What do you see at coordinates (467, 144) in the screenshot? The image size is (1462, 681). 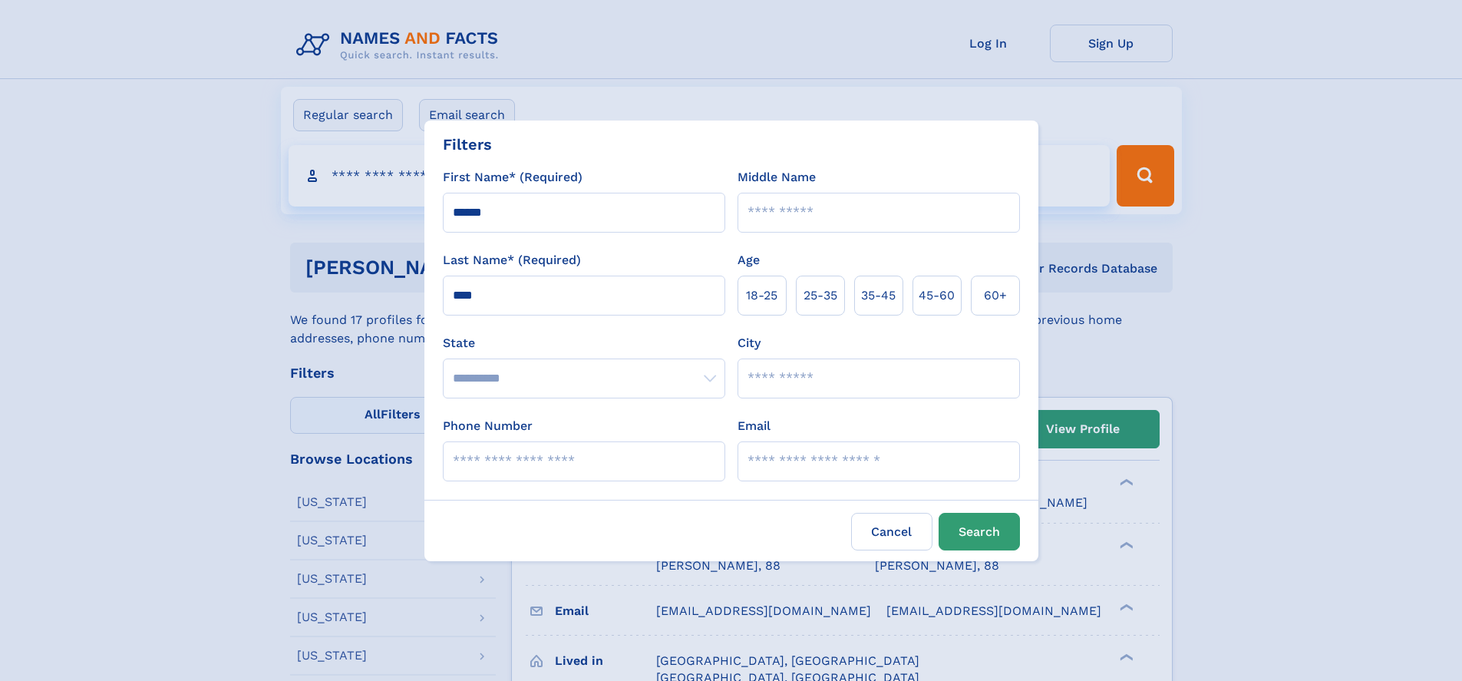 I see `div: Filters` at bounding box center [467, 144].